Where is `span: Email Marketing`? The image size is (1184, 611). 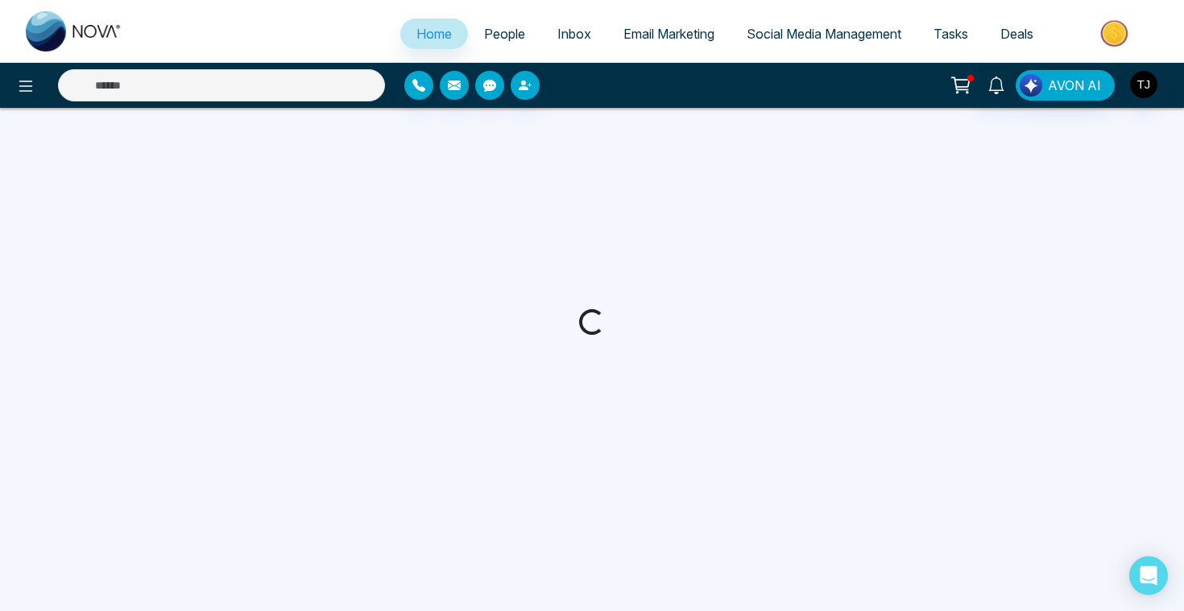
span: Email Marketing is located at coordinates (668, 34).